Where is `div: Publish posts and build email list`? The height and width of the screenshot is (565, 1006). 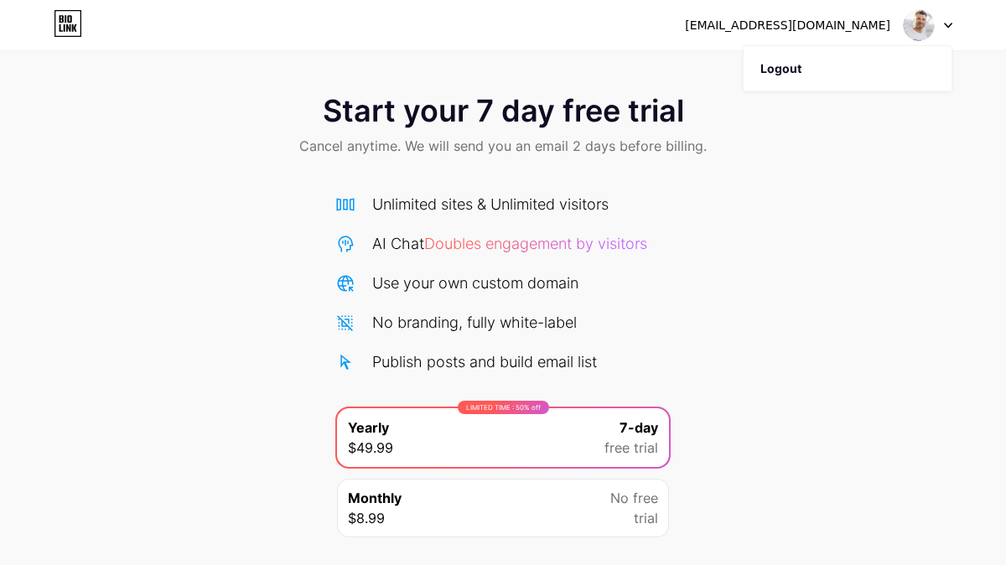 div: Publish posts and build email list is located at coordinates (484, 361).